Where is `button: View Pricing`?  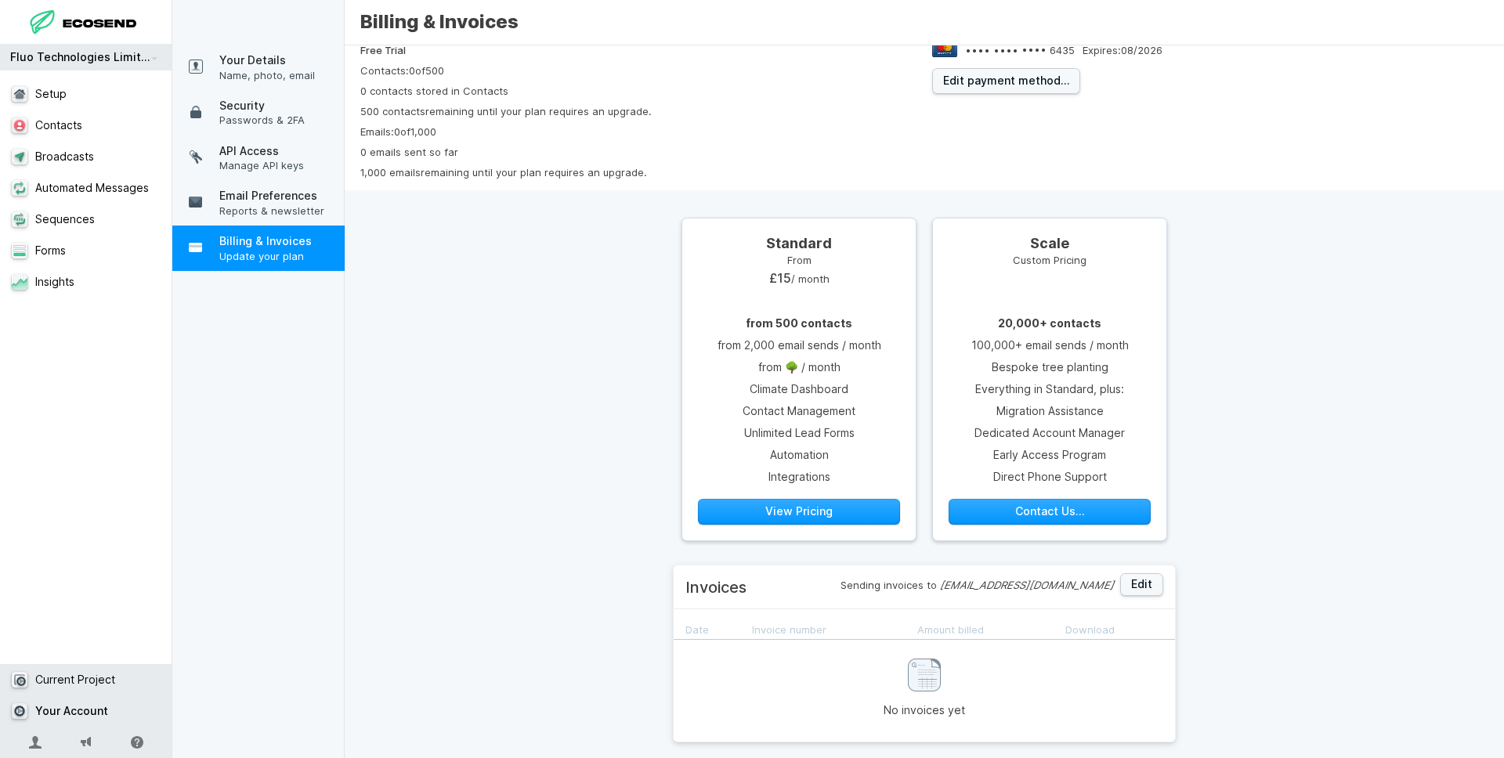 button: View Pricing is located at coordinates (799, 511).